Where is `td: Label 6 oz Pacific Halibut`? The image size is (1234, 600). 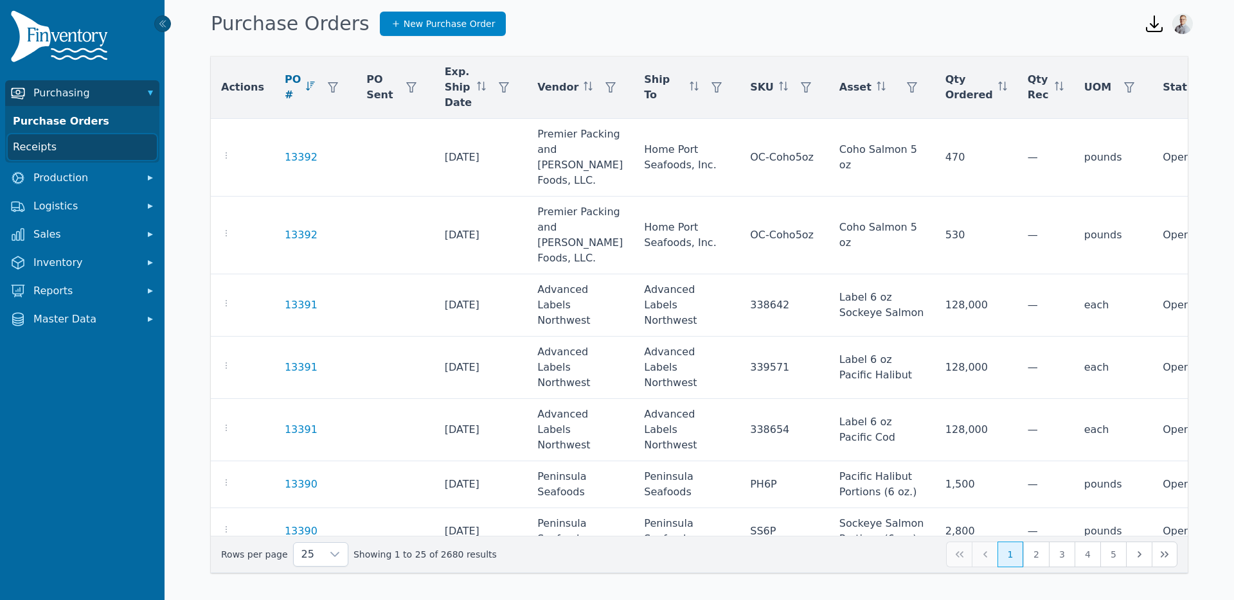 td: Label 6 oz Pacific Halibut is located at coordinates (882, 368).